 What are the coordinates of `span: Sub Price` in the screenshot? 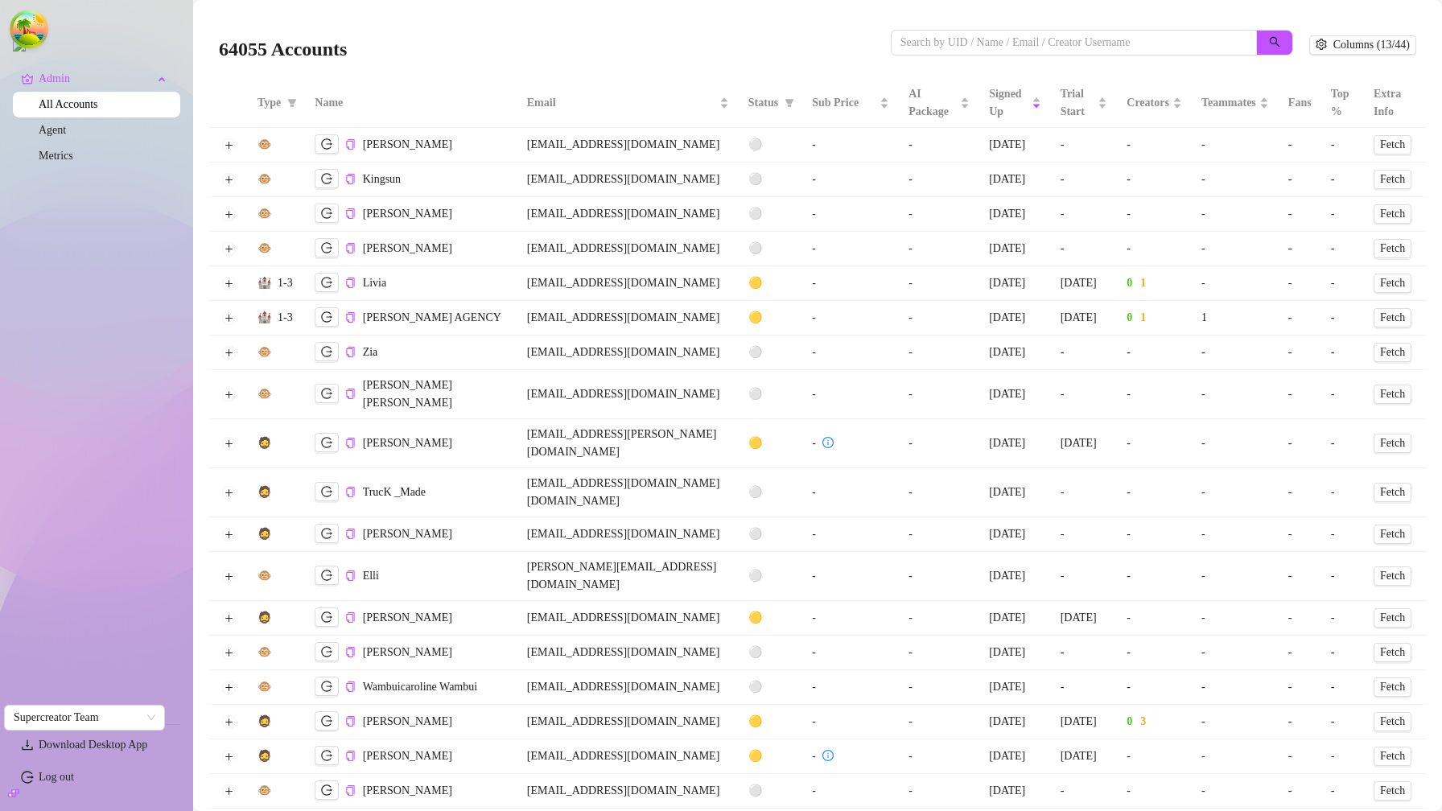 It's located at (844, 103).